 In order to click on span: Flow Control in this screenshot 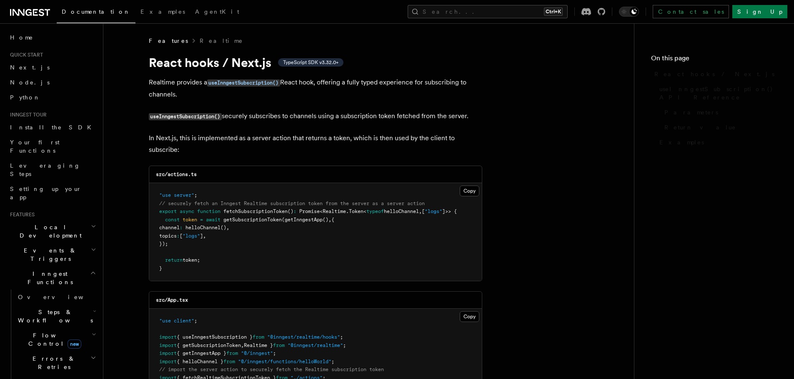, I will do `click(53, 340)`.